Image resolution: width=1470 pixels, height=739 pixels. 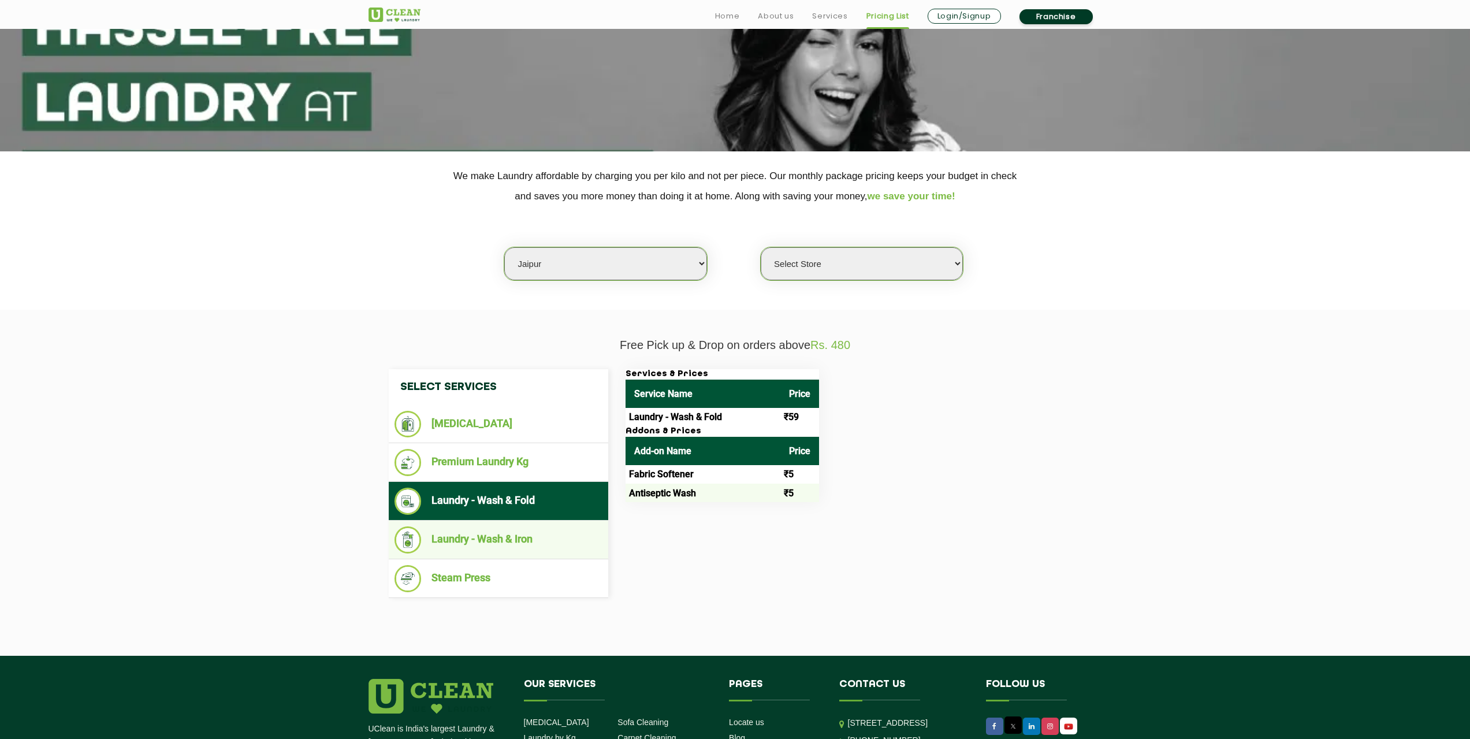 I want to click on h4: Select Services, so click(x=498, y=387).